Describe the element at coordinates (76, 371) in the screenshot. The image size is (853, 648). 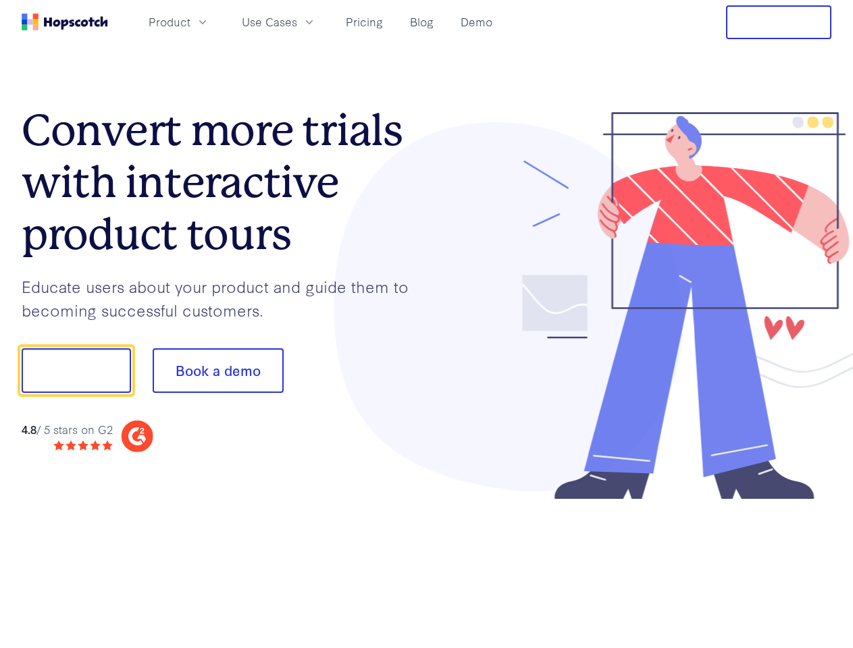
I see `button: Show me!` at that location.